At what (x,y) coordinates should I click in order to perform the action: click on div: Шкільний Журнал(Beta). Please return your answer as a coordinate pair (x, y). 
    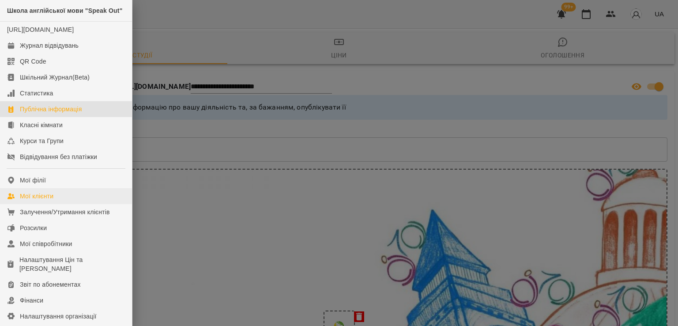
    Looking at the image, I should click on (55, 77).